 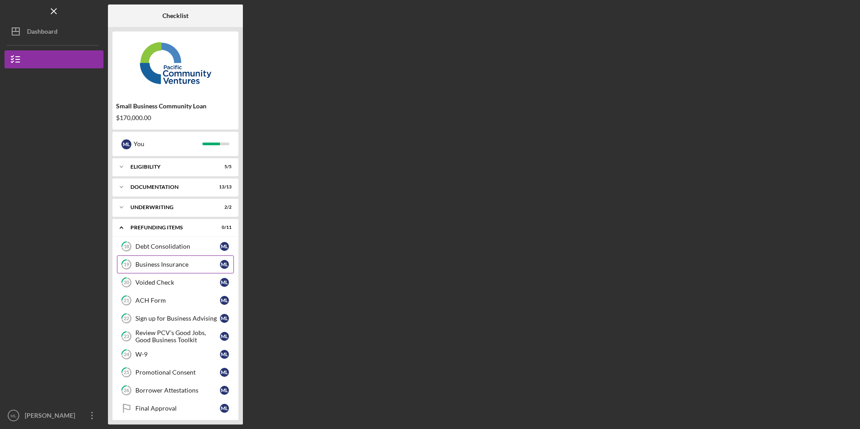 I want to click on tspan: 26, so click(x=126, y=390).